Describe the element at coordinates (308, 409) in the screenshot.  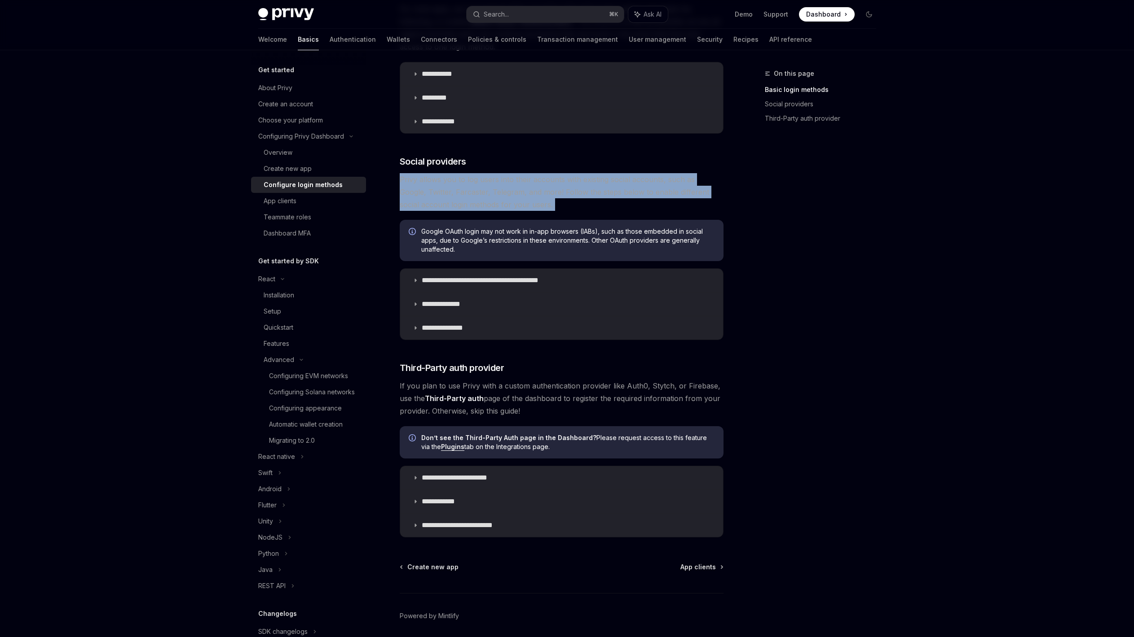
I see `a: Configuring appearance` at that location.